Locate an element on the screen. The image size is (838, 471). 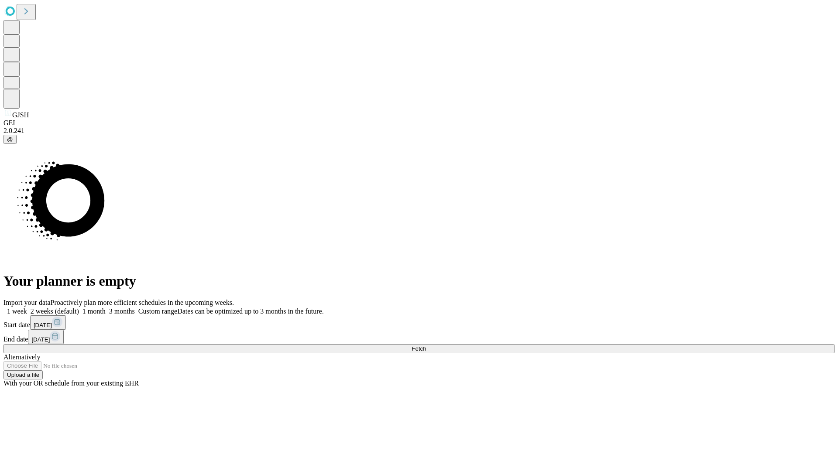
span: 3 months is located at coordinates (122, 311).